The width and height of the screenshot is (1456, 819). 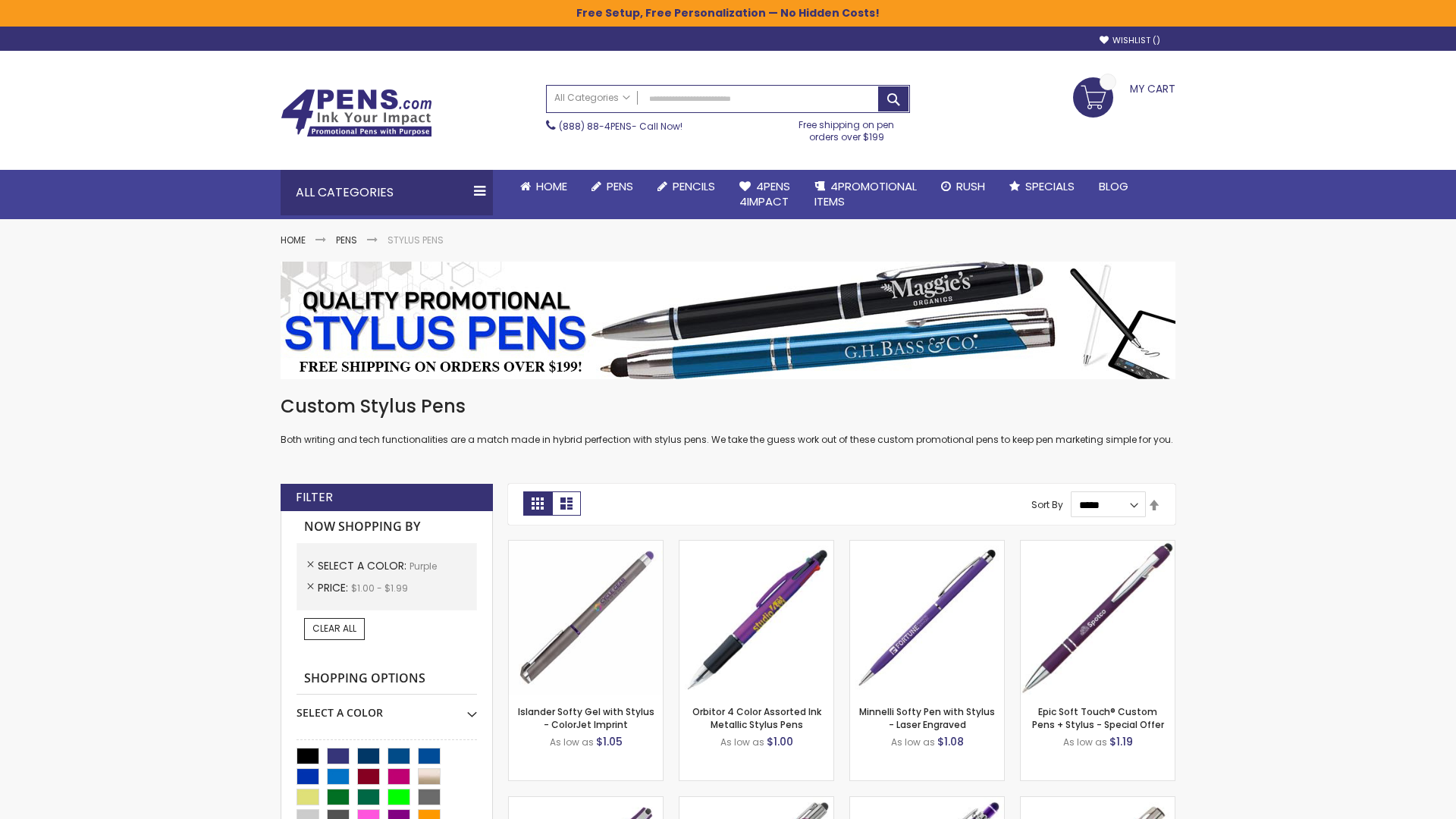 What do you see at coordinates (865, 194) in the screenshot?
I see `a: 4PROMOTIONALITEMS` at bounding box center [865, 194].